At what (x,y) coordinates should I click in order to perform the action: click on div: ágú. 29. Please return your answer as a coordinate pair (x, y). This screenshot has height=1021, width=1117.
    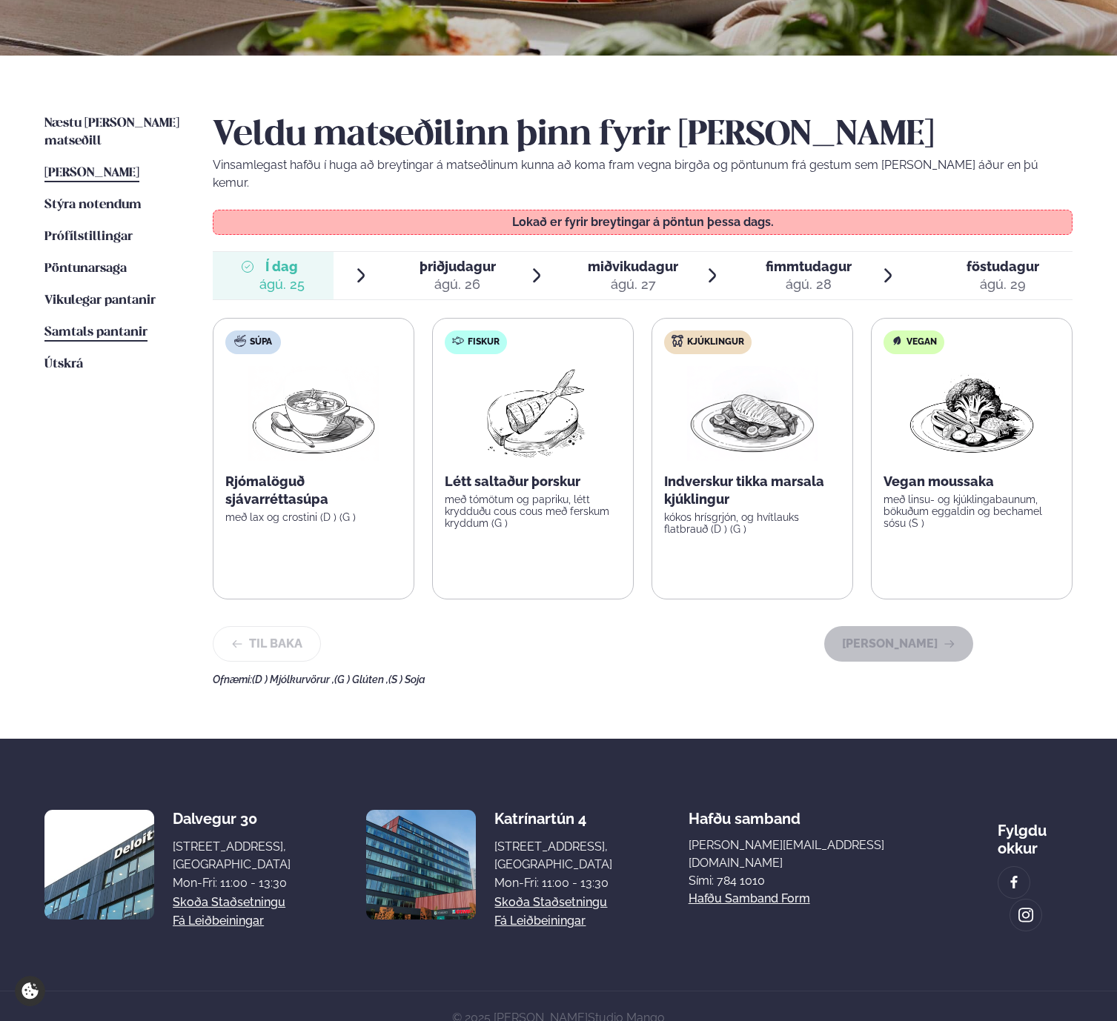
    Looking at the image, I should click on (1003, 285).